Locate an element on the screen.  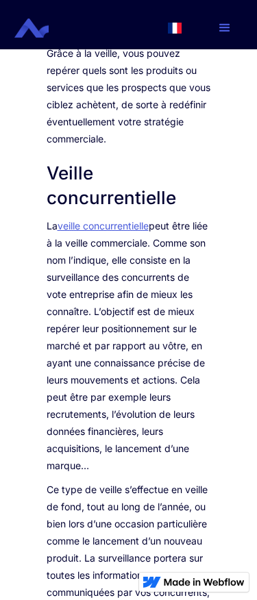
a: home is located at coordinates (33, 28).